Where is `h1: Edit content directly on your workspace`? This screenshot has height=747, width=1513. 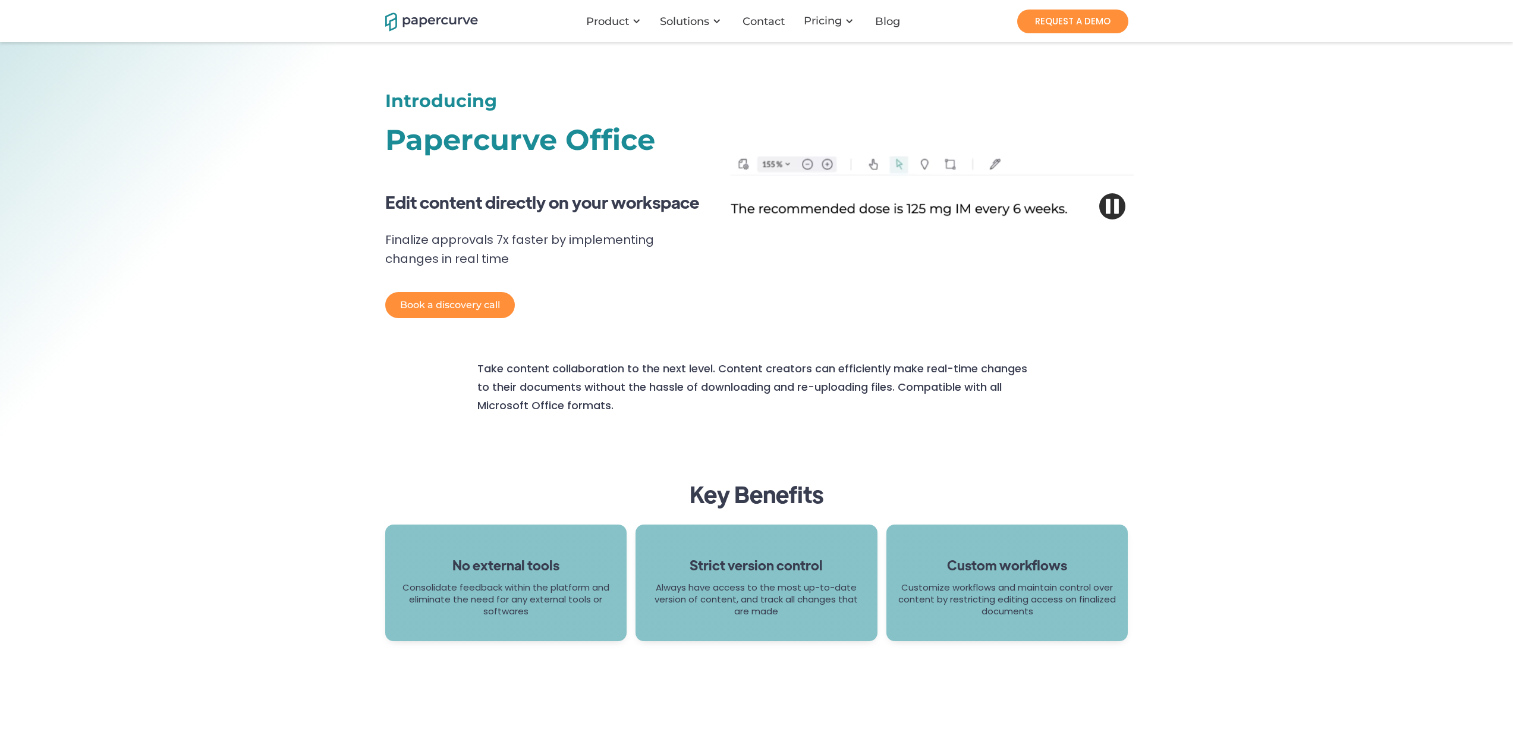 h1: Edit content directly on your workspace is located at coordinates (546, 202).